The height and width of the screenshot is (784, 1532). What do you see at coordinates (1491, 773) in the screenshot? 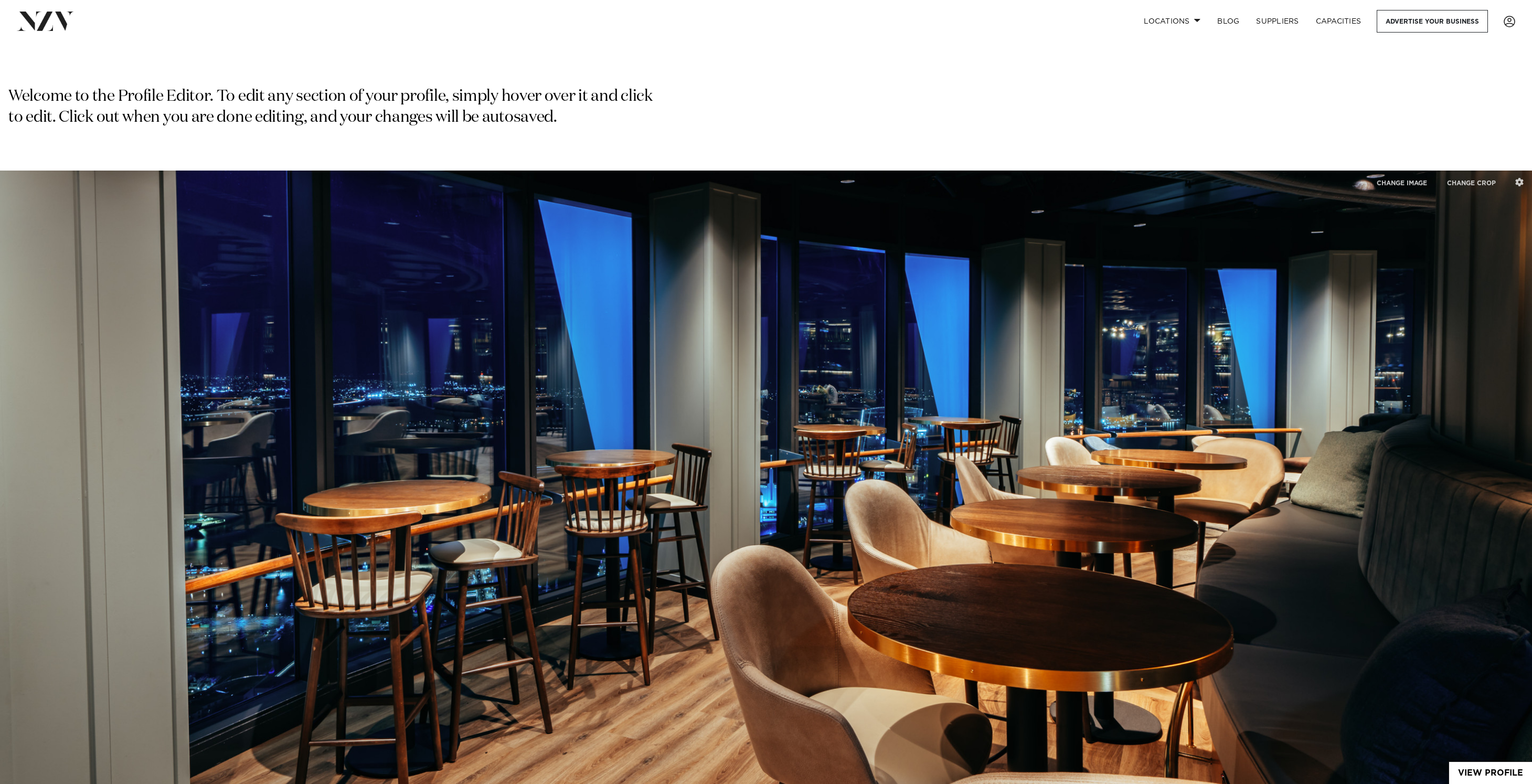
I see `a: View Profile` at bounding box center [1491, 773].